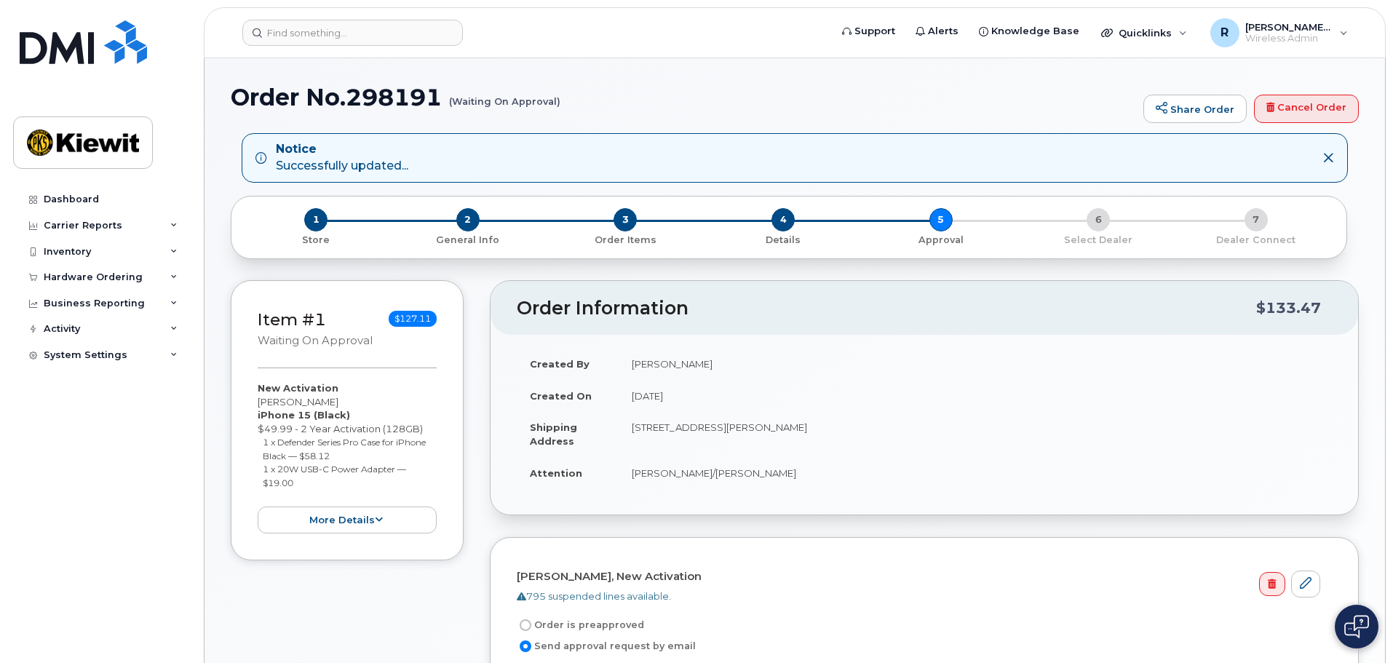 Image resolution: width=1393 pixels, height=663 pixels. I want to click on strong: New Activation, so click(298, 388).